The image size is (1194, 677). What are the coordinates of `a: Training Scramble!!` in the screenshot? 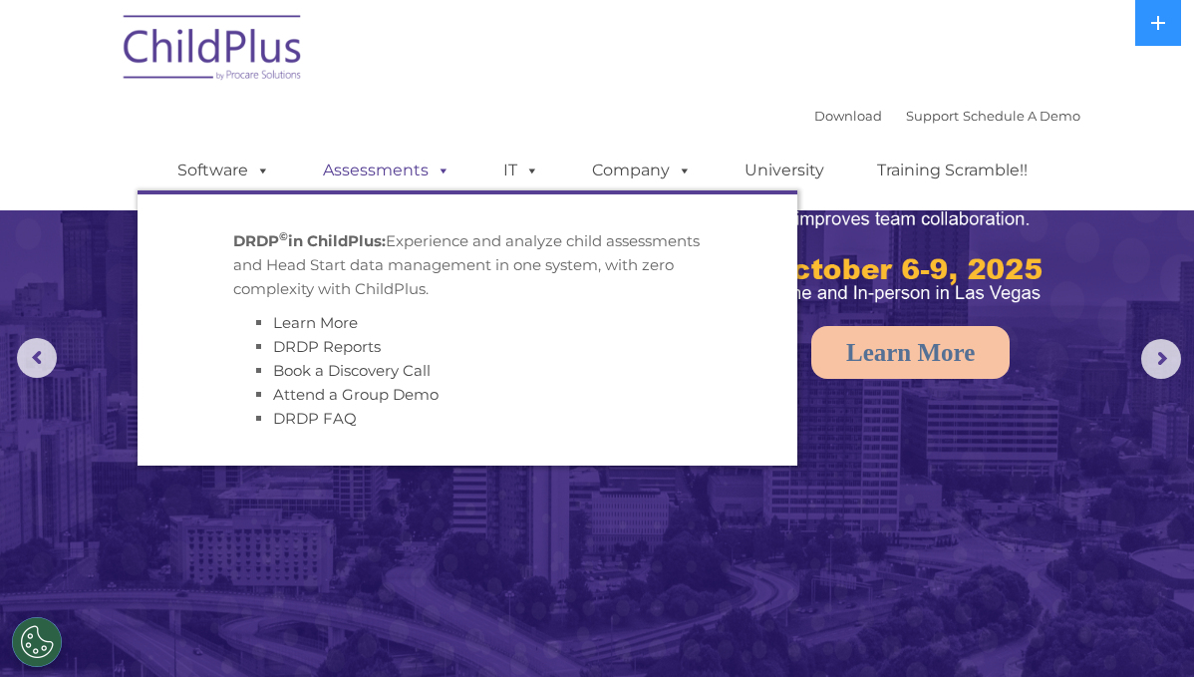 It's located at (952, 170).